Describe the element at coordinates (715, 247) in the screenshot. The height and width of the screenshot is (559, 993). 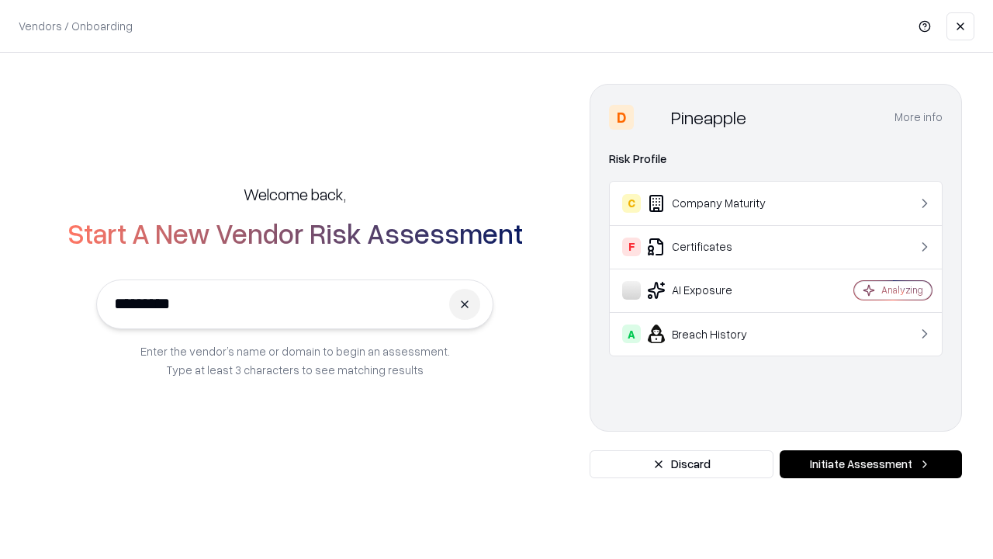
I see `div: Certificates` at that location.